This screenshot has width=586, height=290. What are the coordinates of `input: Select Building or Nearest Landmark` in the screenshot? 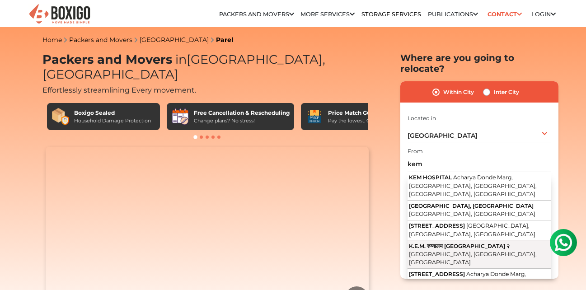 It's located at (479, 164).